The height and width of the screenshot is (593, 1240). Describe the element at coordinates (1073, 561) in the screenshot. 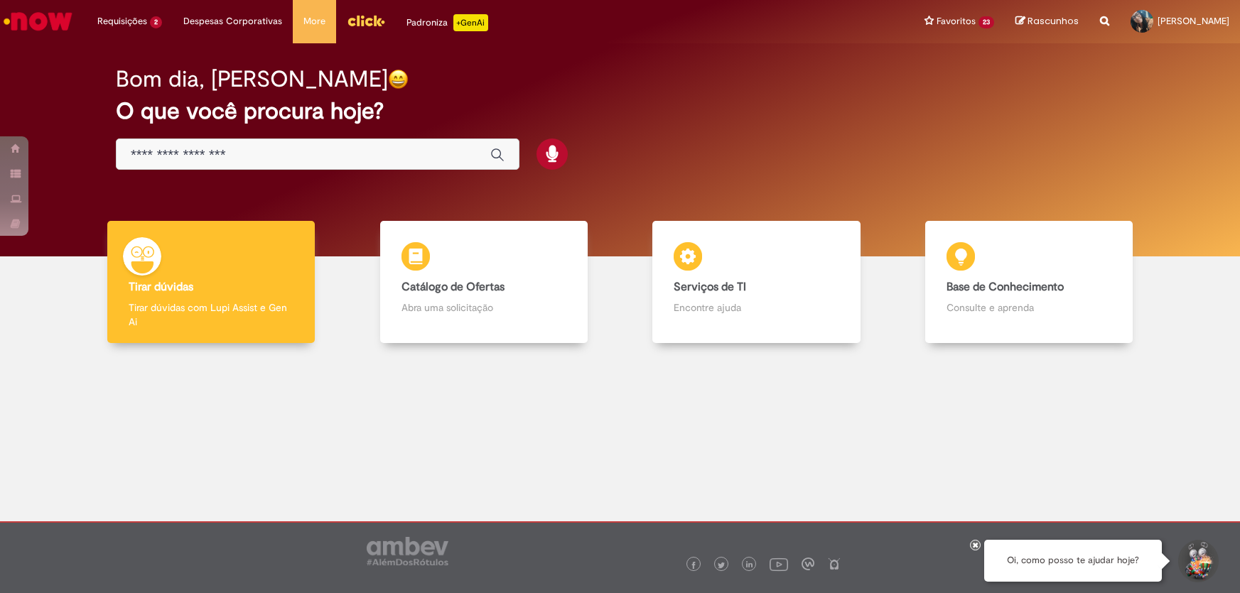

I see `div: Oi, como posso te ajudar hoje?` at that location.